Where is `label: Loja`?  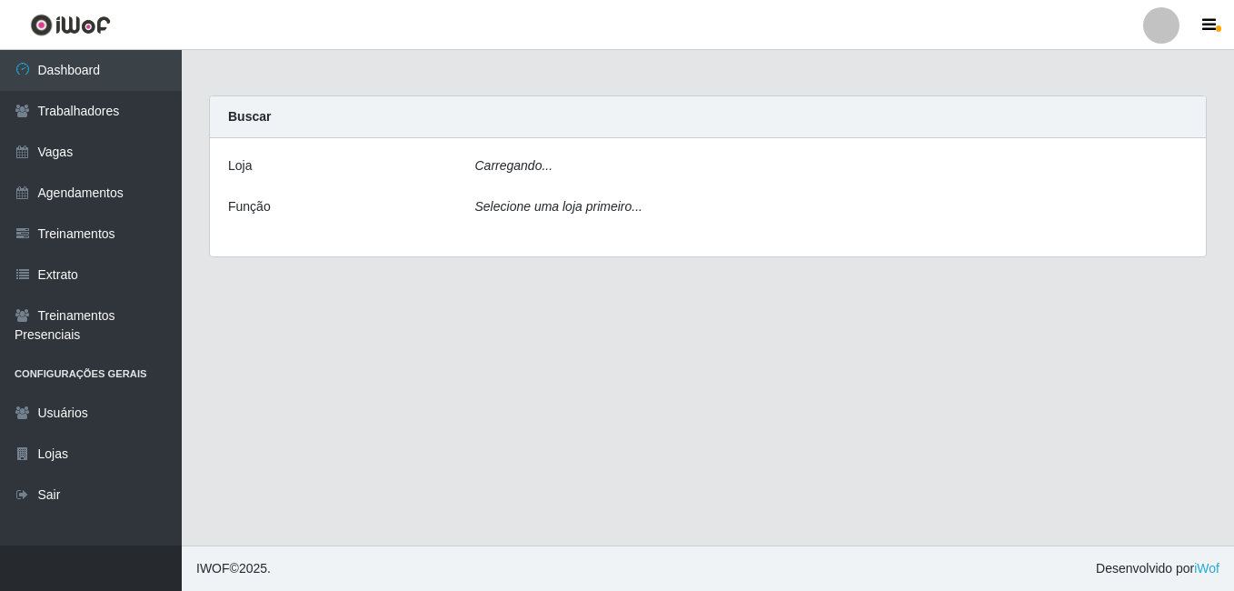
label: Loja is located at coordinates (240, 165).